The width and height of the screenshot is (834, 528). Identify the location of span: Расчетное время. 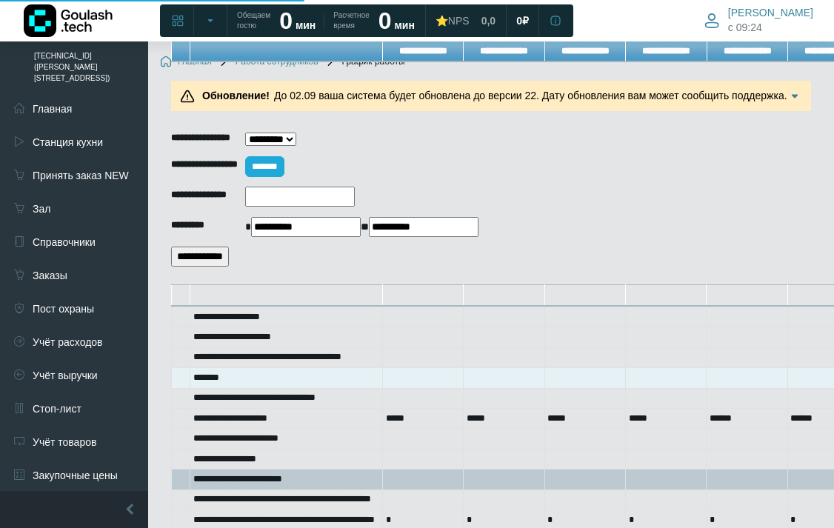
(351, 21).